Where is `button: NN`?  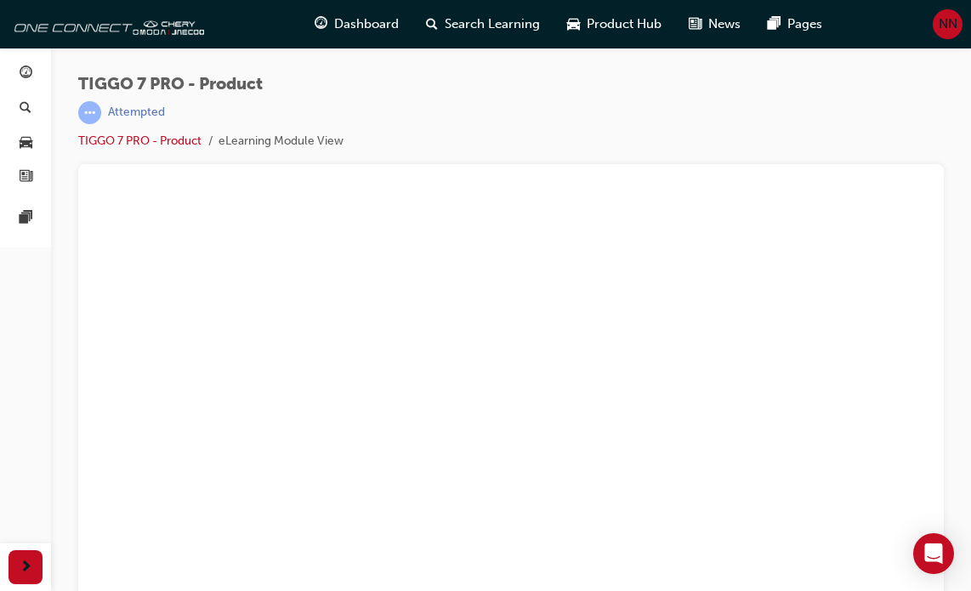
button: NN is located at coordinates (947, 24).